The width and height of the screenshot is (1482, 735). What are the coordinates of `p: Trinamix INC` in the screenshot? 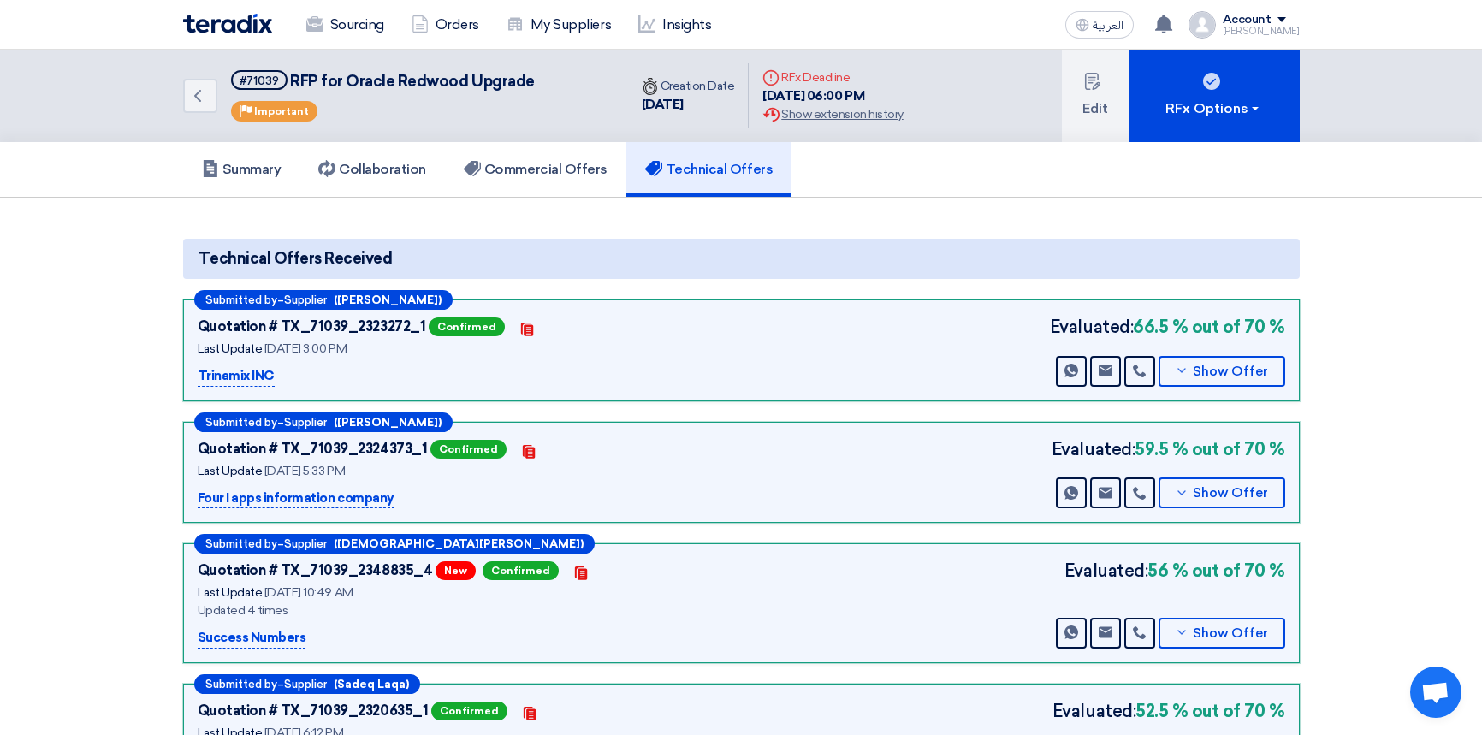 It's located at (236, 376).